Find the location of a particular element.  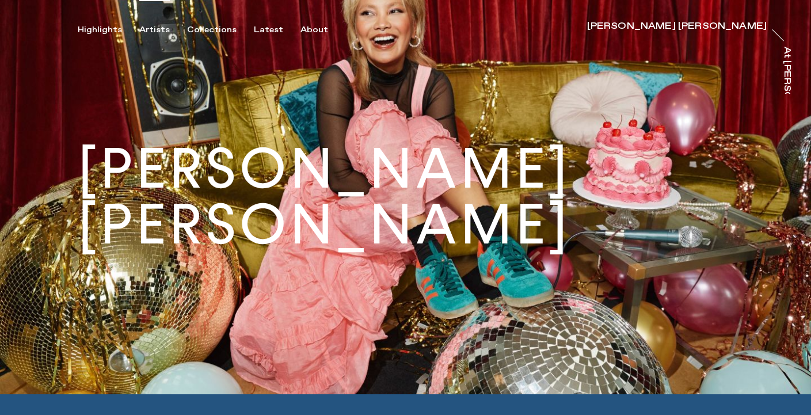

div: Highlights is located at coordinates (100, 30).